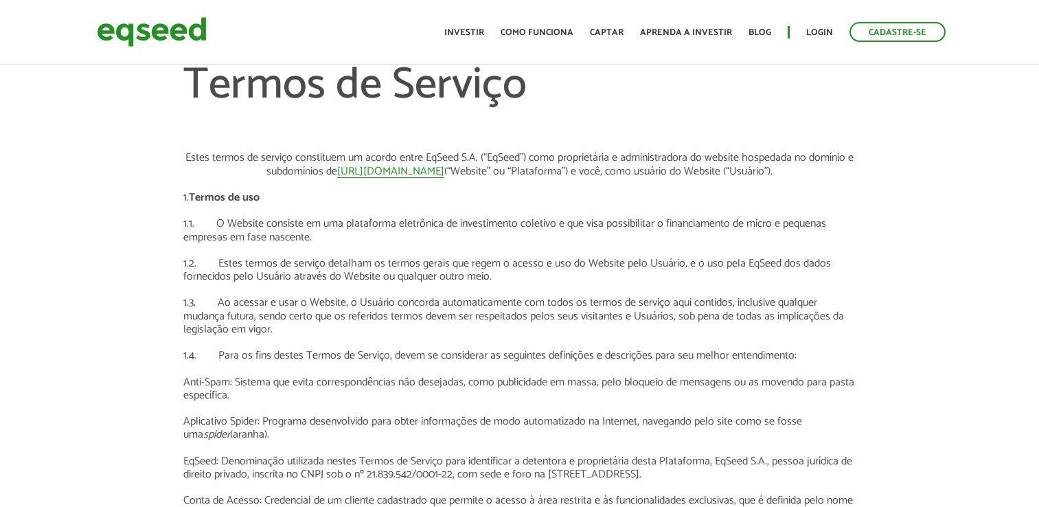  Describe the element at coordinates (519, 316) in the screenshot. I see `p: 1.3. Ao acessar e usar o Website, o Usuário concorda automaticamente com todos os termos de servi...` at that location.